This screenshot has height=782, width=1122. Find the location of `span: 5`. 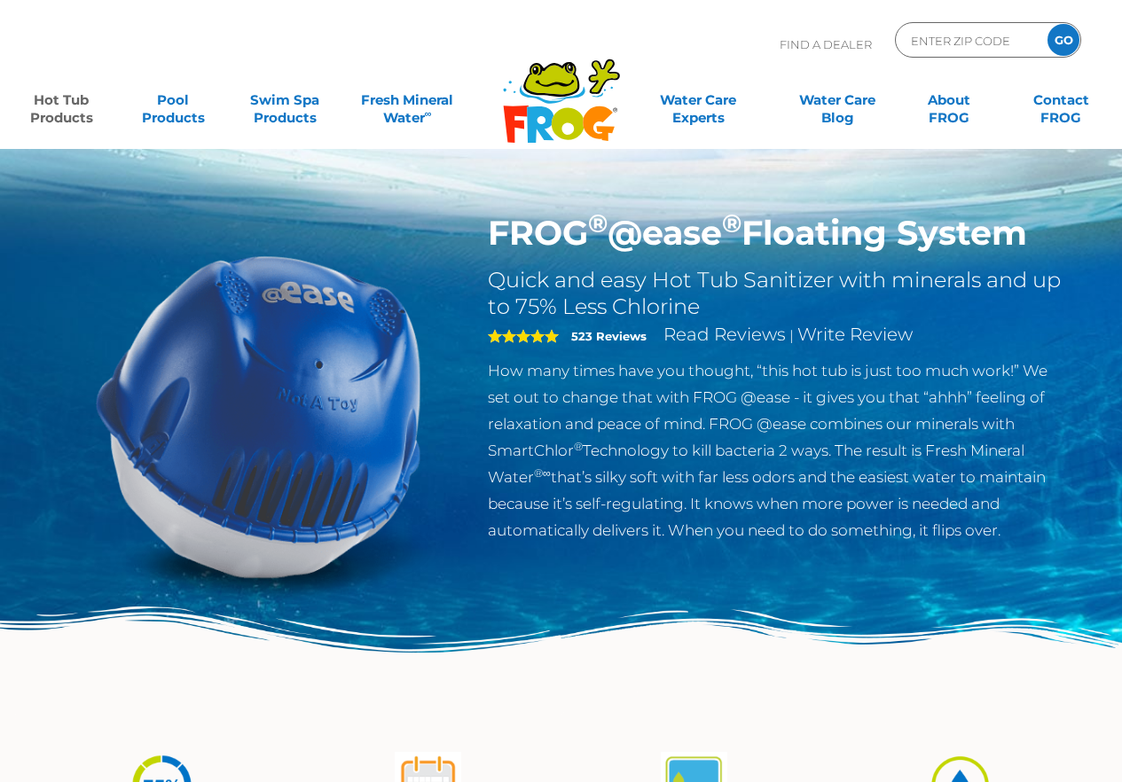

span: 5 is located at coordinates (523, 336).